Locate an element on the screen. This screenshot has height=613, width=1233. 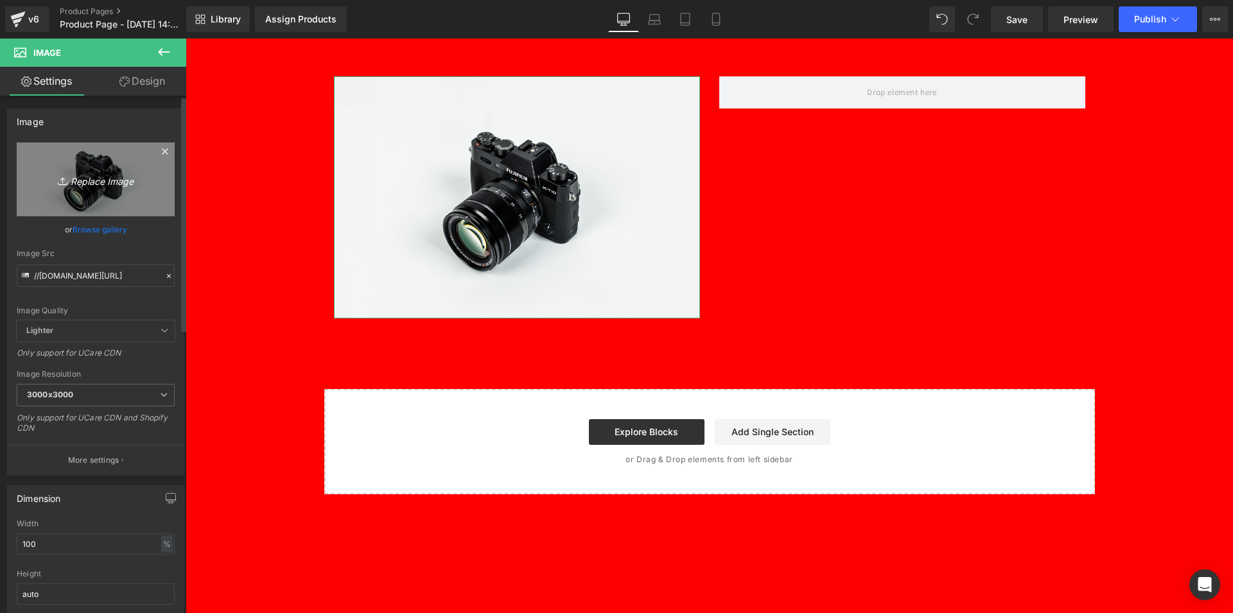
a: Add Single Section is located at coordinates (587, 394).